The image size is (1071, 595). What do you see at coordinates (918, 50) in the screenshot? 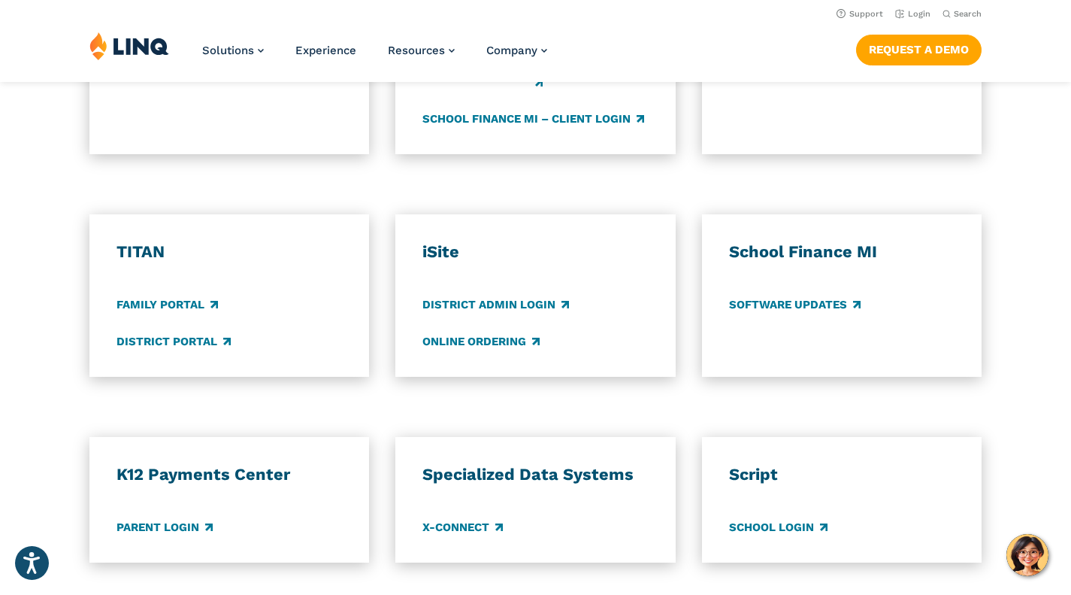
I see `a: Request a Demo` at bounding box center [918, 50].